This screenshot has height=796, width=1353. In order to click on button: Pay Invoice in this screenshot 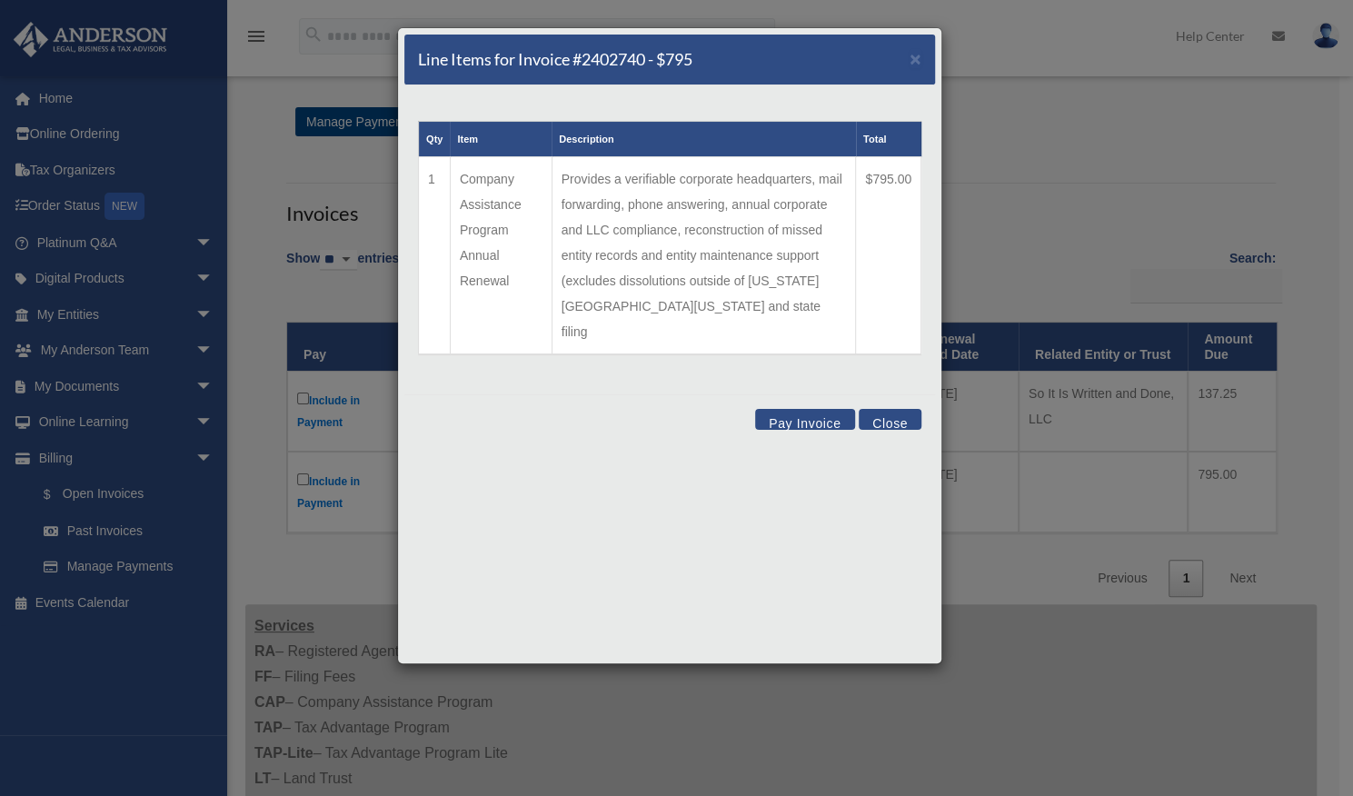, I will do `click(805, 419)`.